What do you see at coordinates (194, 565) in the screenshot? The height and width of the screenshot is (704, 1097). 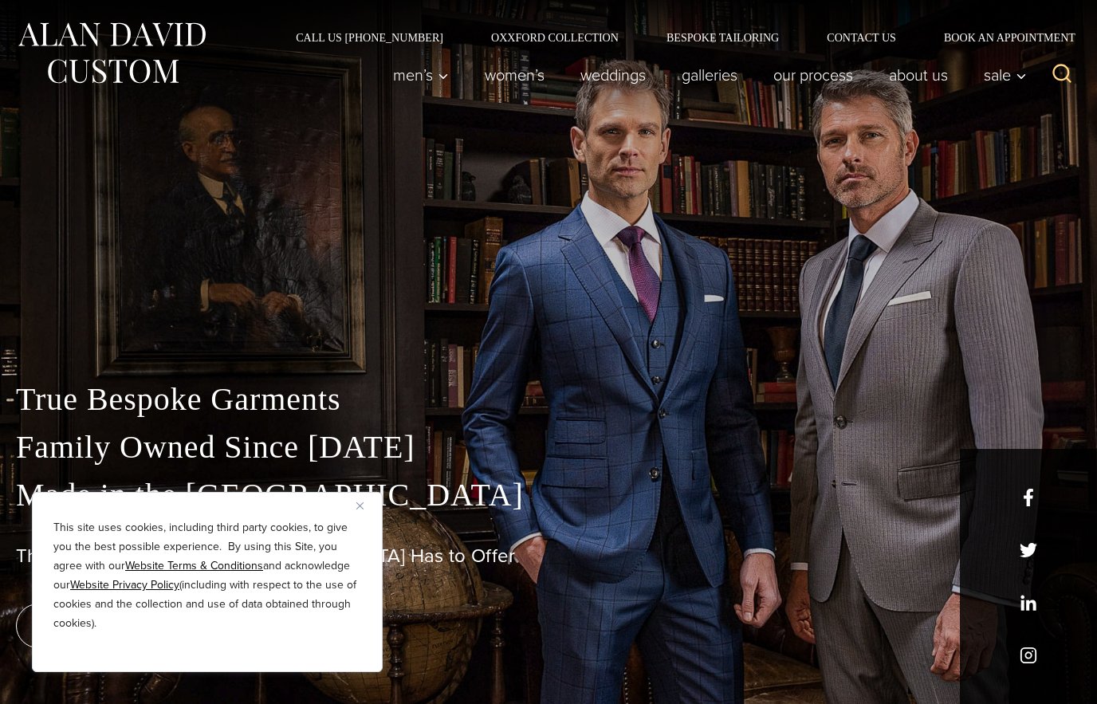 I see `a: Website Terms & Conditions` at bounding box center [194, 565].